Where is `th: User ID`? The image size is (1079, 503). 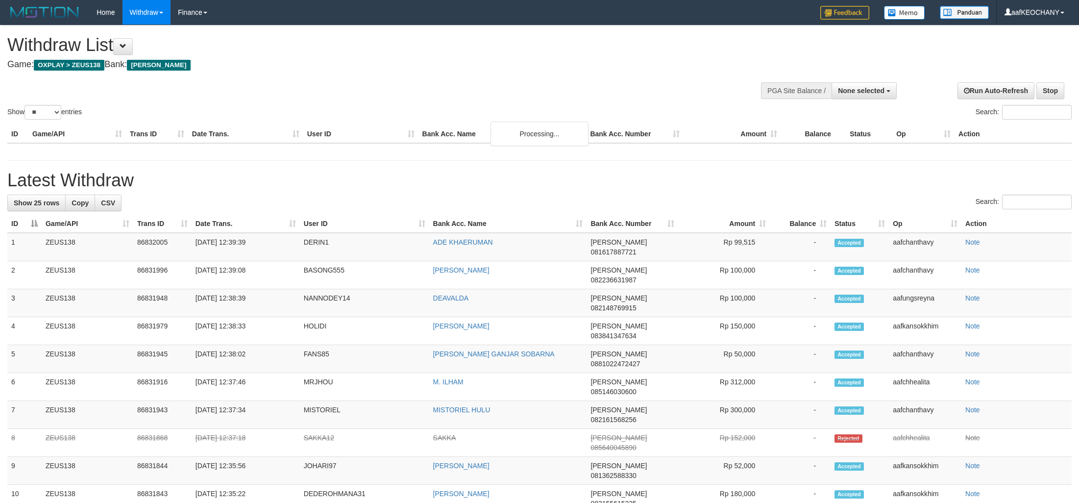
th: User ID is located at coordinates (361, 134).